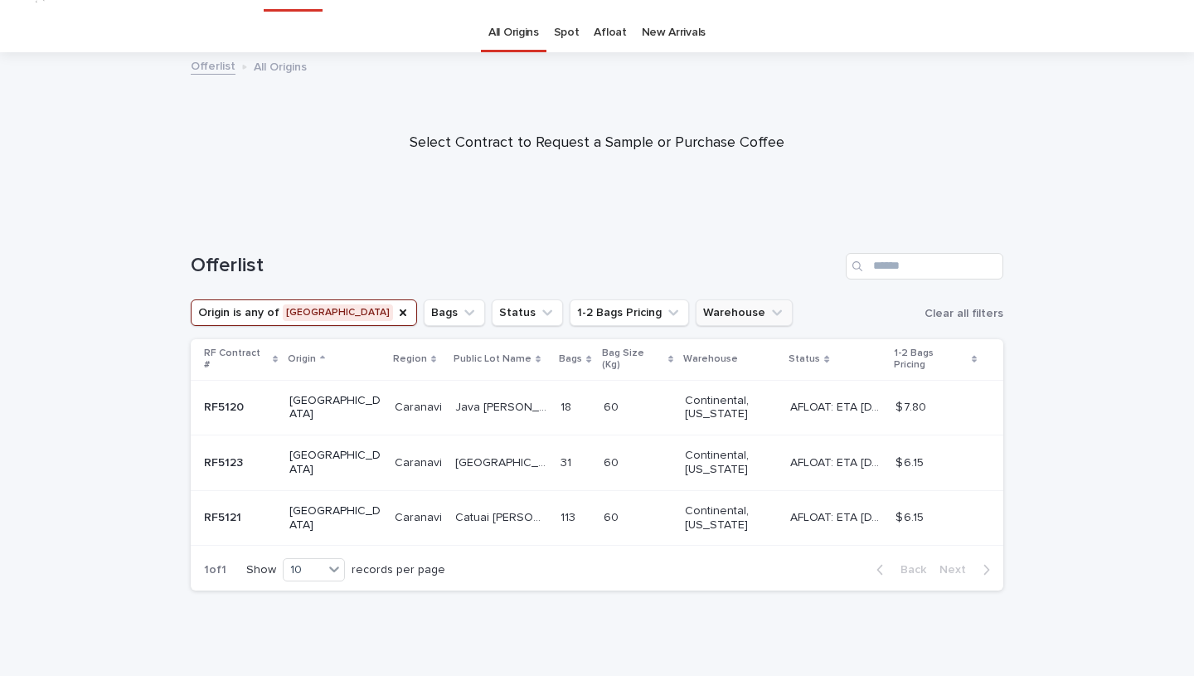  Describe the element at coordinates (492, 359) in the screenshot. I see `p: Public Lot Name` at that location.